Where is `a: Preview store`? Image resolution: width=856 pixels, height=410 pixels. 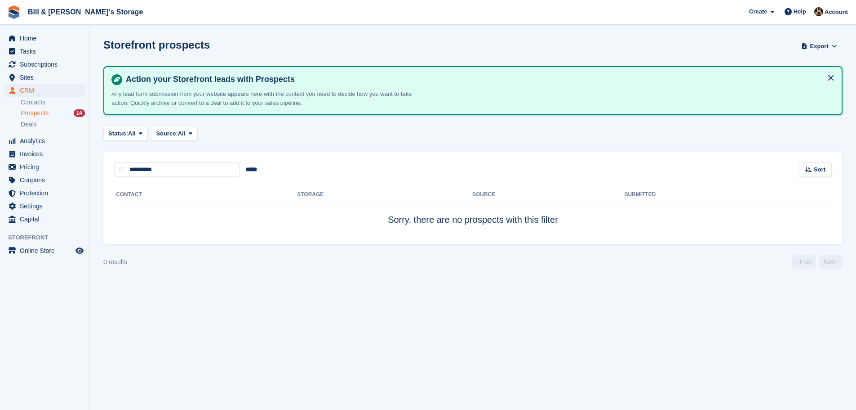
a: Preview store is located at coordinates (80, 250).